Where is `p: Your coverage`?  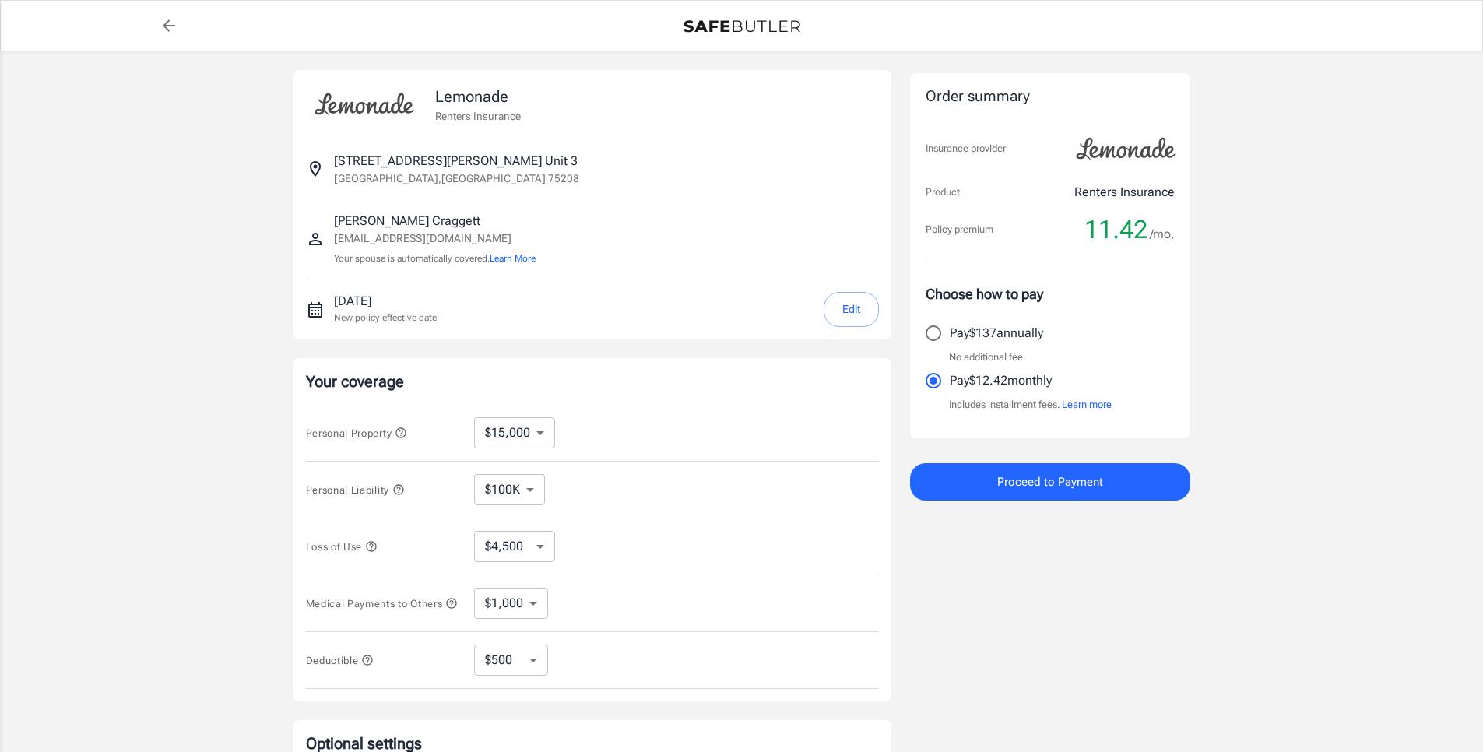 p: Your coverage is located at coordinates (593, 382).